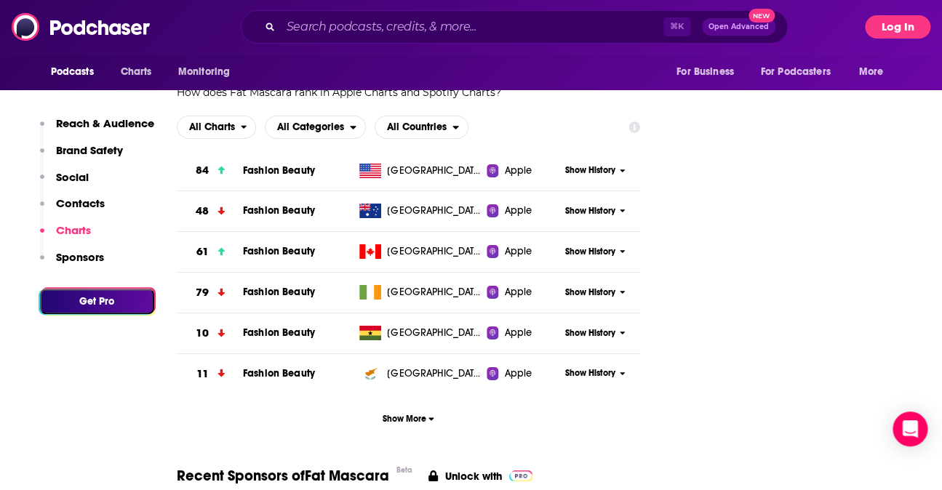  I want to click on p: How does Fat Mascara rank in Apple Charts and Spotify Charts?, so click(339, 92).